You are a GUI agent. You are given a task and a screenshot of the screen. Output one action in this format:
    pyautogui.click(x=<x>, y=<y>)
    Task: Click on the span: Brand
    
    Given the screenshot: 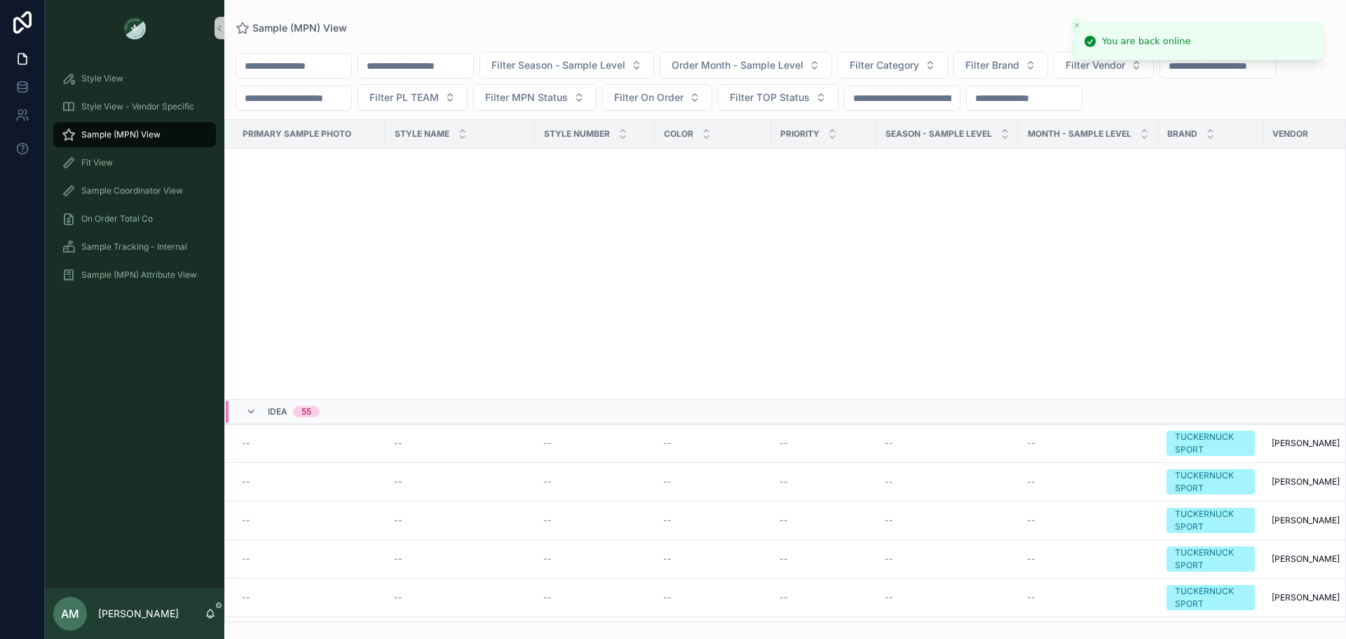 What is the action you would take?
    pyautogui.click(x=1182, y=134)
    